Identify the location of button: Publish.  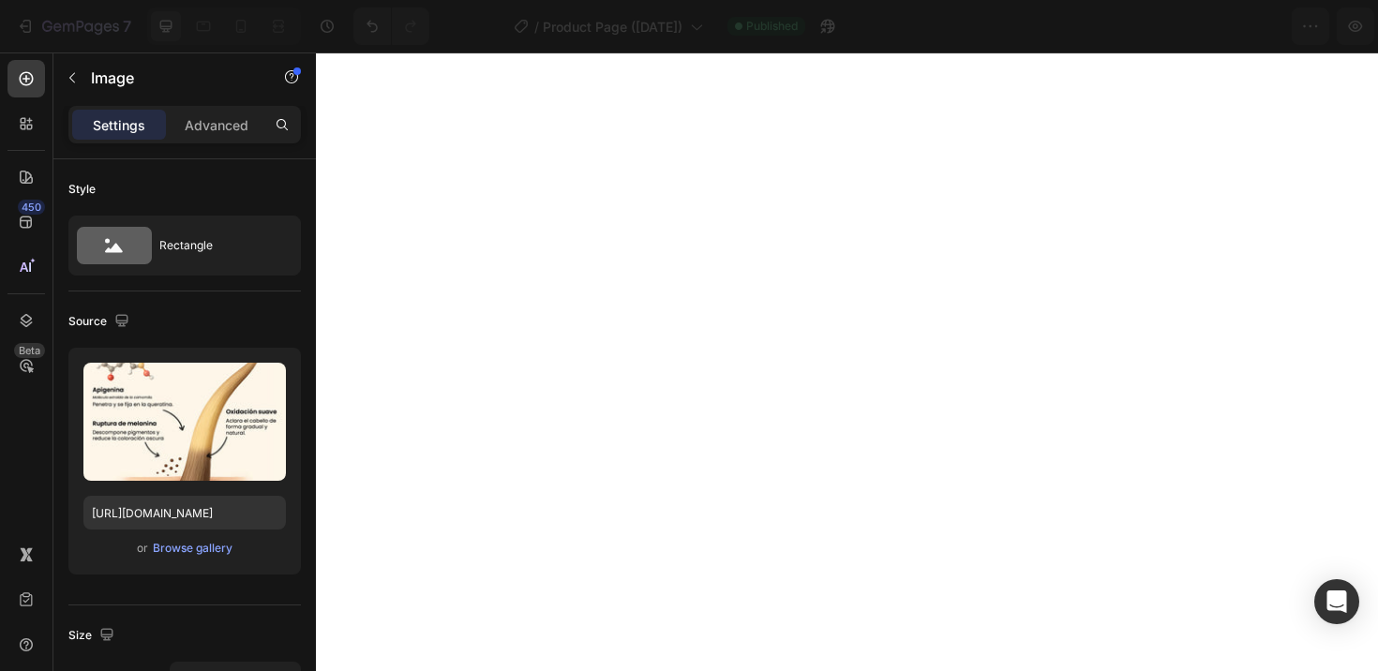
(1292, 26).